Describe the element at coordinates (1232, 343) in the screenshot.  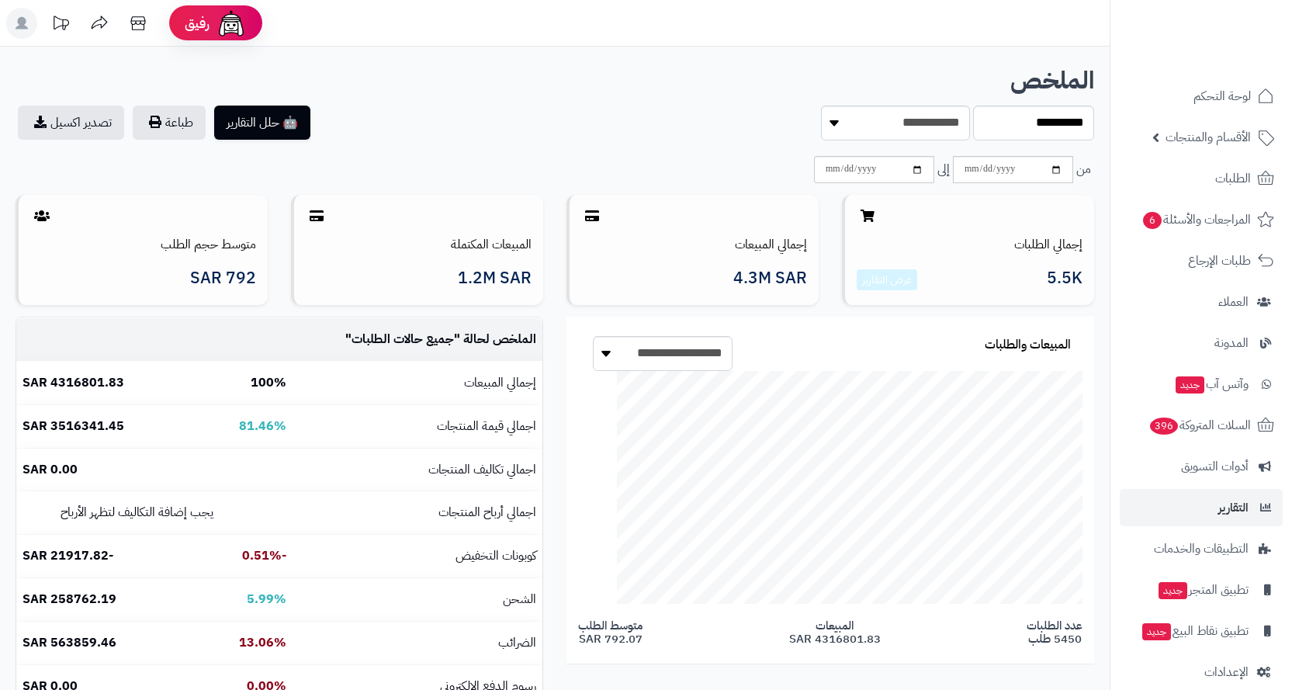
I see `span: المدونة` at that location.